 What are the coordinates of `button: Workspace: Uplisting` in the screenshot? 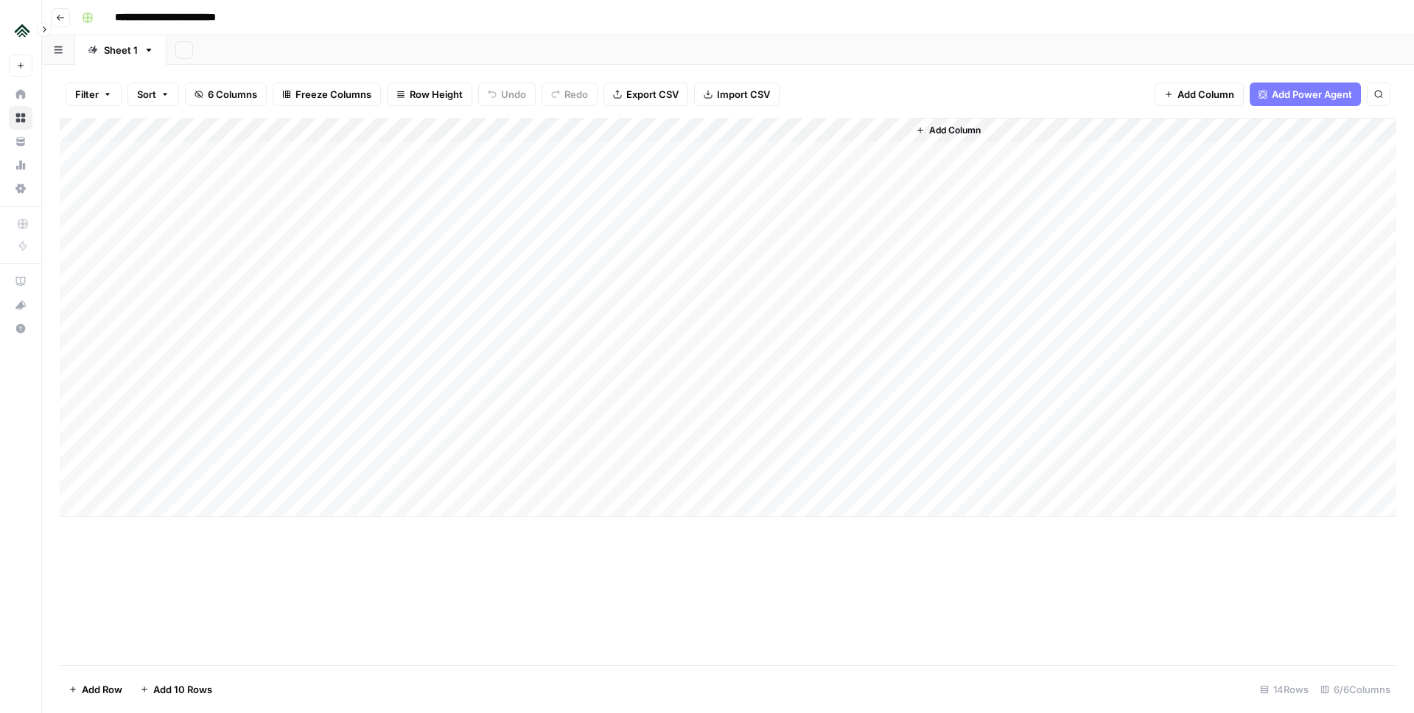 It's located at (21, 30).